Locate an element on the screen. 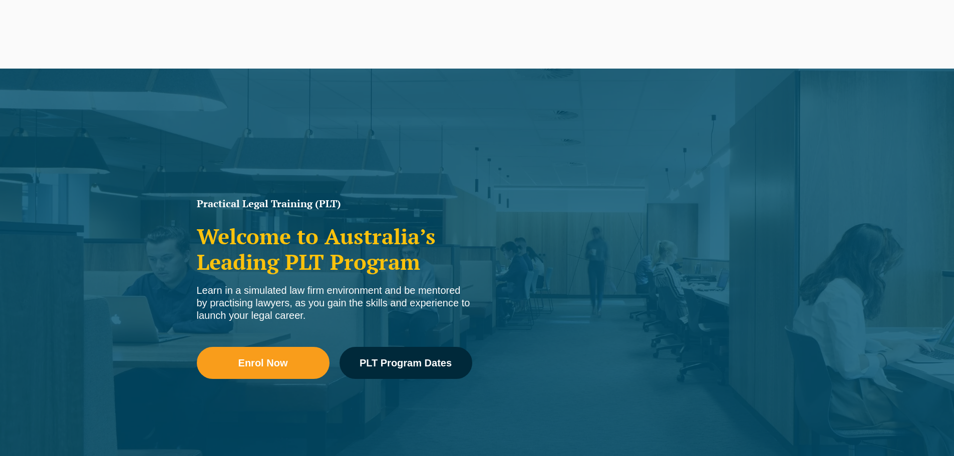 Image resolution: width=954 pixels, height=456 pixels. span: Enrol Now is located at coordinates (263, 363).